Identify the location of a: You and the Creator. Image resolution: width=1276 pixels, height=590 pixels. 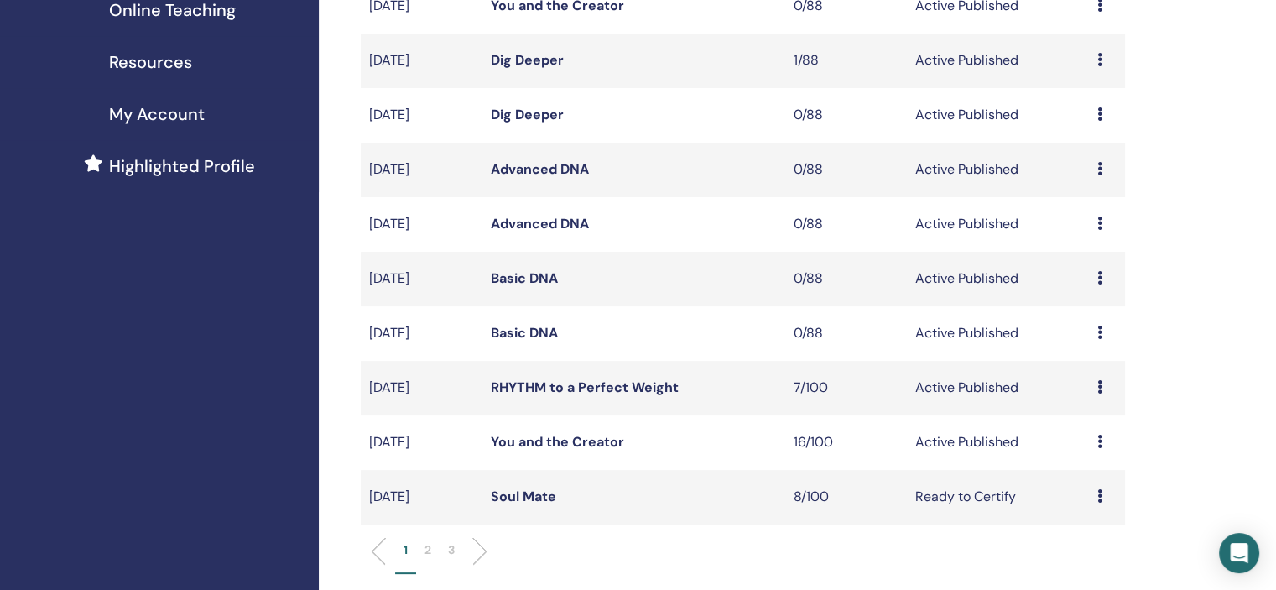
(557, 441).